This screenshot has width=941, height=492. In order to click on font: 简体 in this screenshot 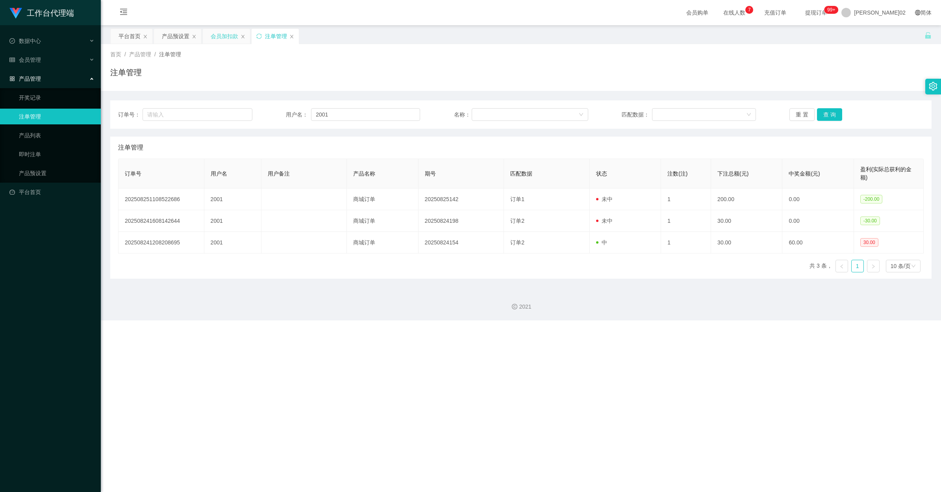, I will do `click(926, 13)`.